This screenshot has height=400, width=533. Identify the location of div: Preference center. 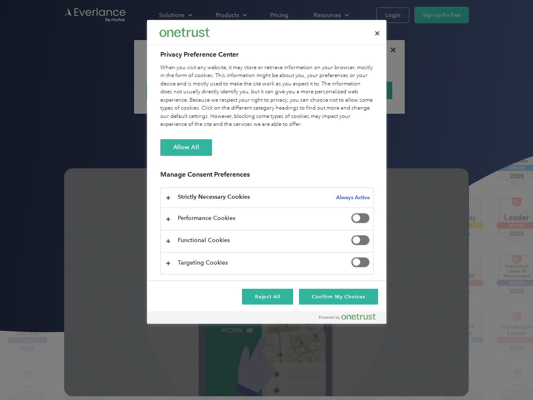
(266, 171).